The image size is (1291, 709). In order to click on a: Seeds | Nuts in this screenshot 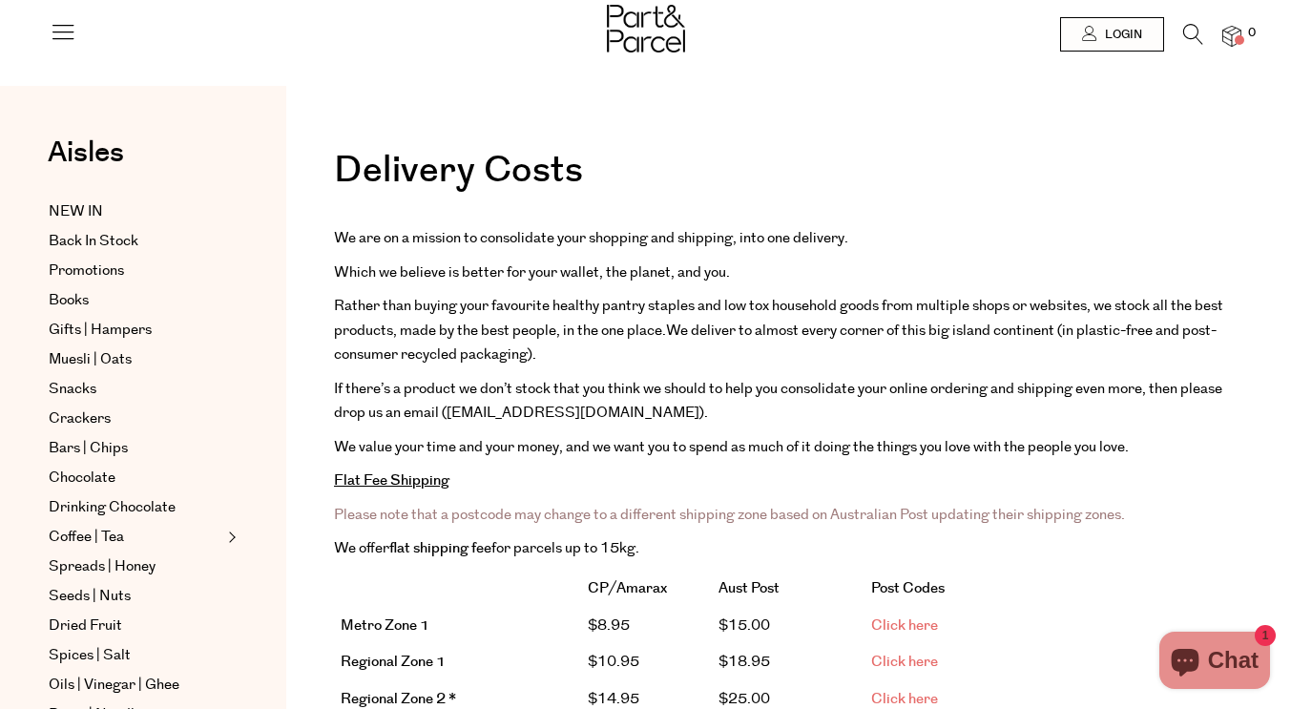, I will do `click(135, 596)`.